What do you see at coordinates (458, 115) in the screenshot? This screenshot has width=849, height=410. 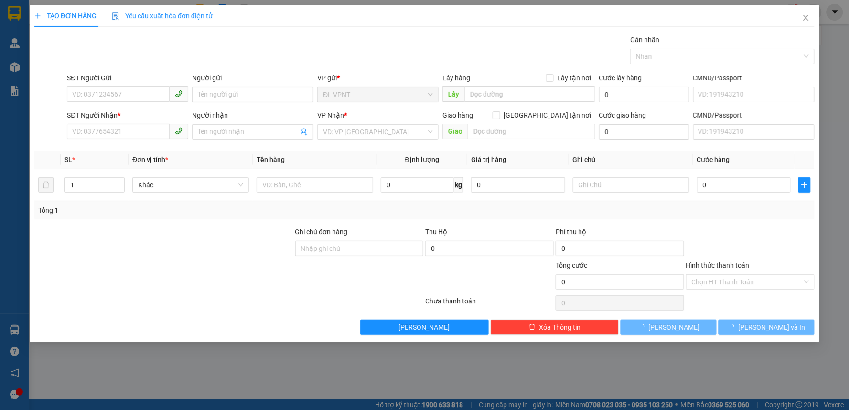 I see `span: Giao hàng` at bounding box center [458, 115].